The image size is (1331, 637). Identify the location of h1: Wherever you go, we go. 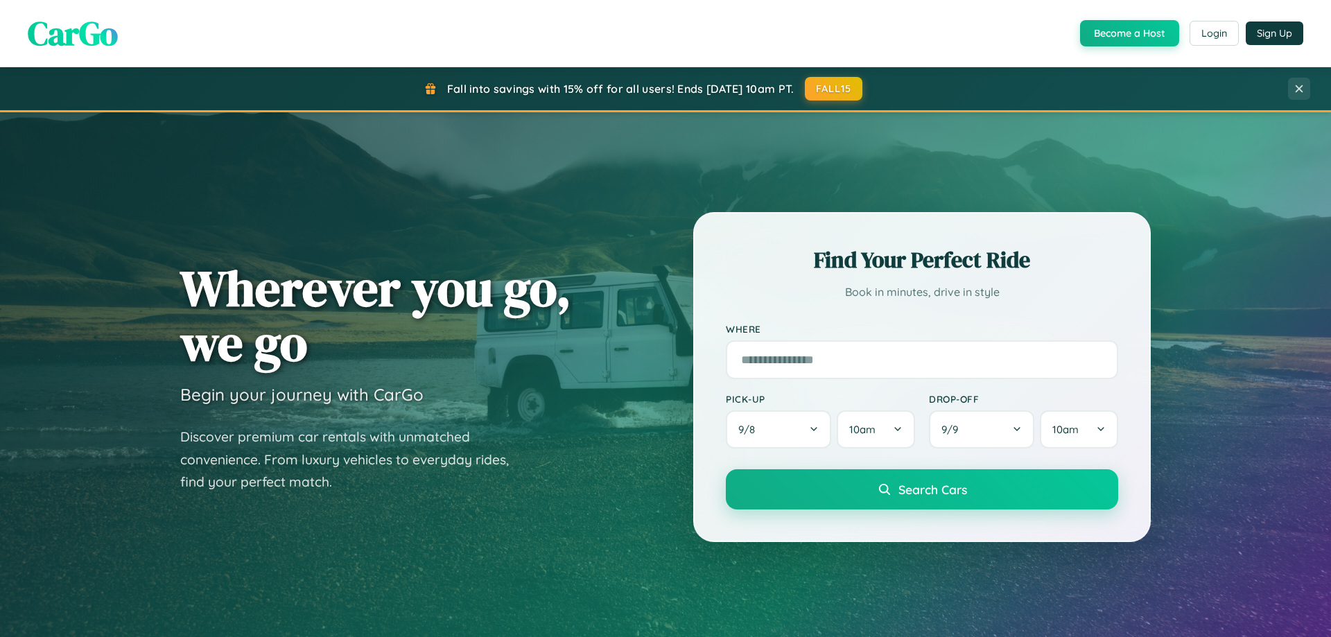
(376, 315).